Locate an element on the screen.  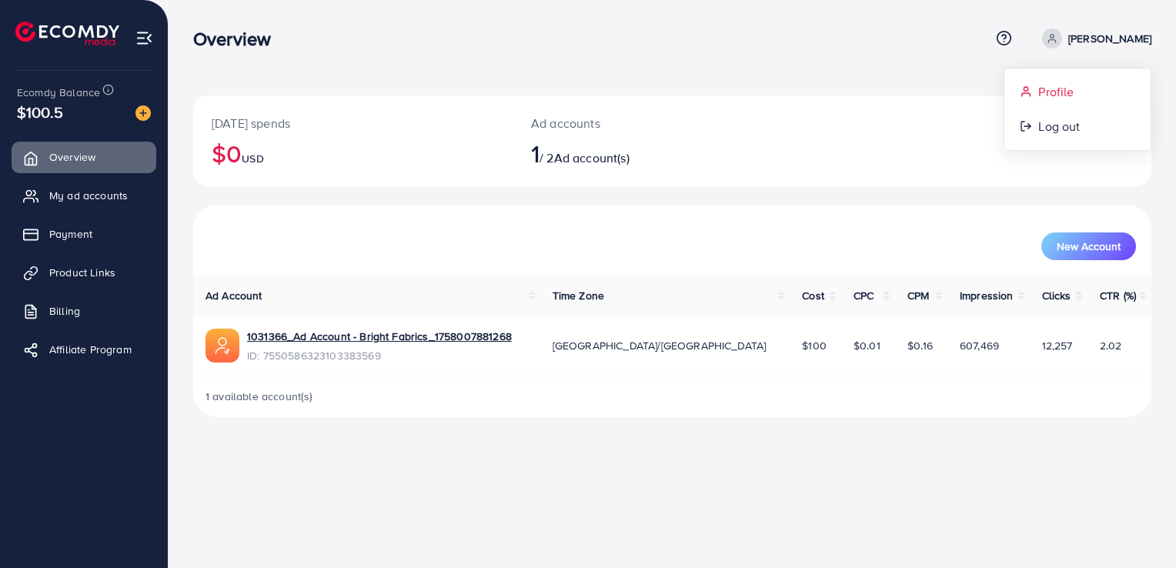
span: 1 is located at coordinates (535, 153).